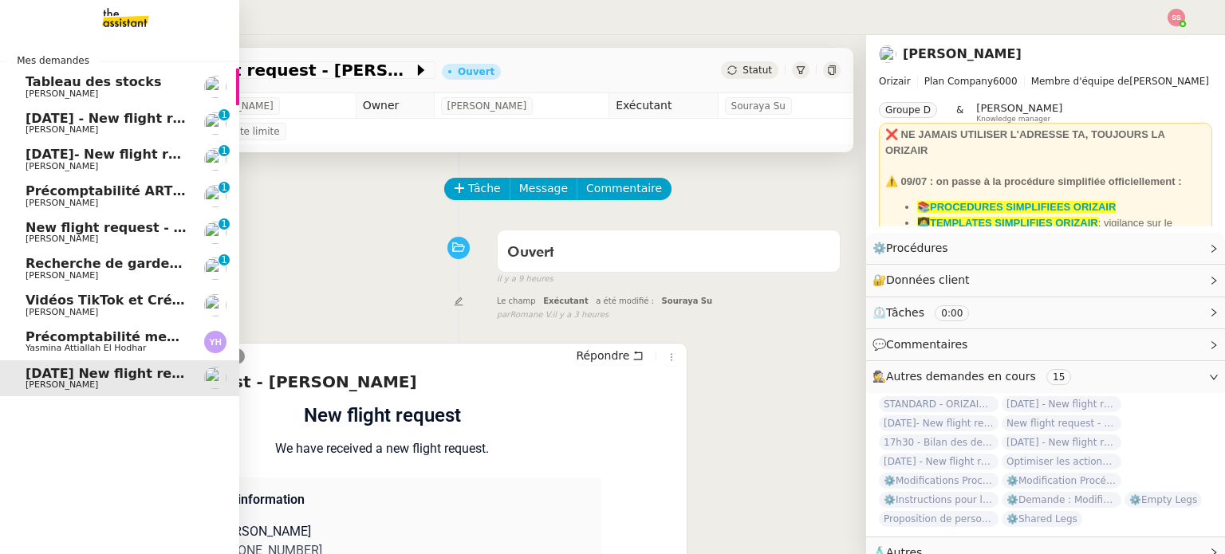 This screenshot has width=1225, height=554. Describe the element at coordinates (1016, 207) in the screenshot. I see `a: 📚PROCEDURES SIMPLIFIEES ORIZAIR` at that location.